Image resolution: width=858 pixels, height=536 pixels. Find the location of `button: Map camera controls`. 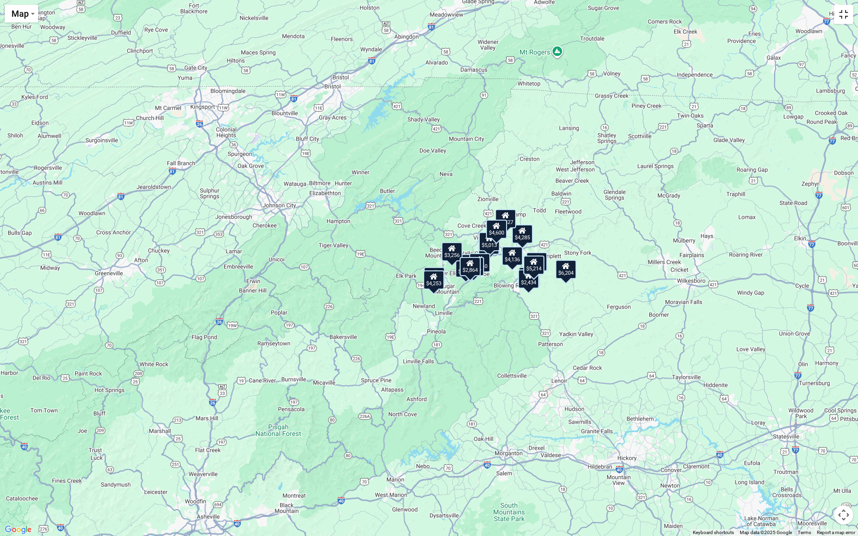

button: Map camera controls is located at coordinates (844, 515).